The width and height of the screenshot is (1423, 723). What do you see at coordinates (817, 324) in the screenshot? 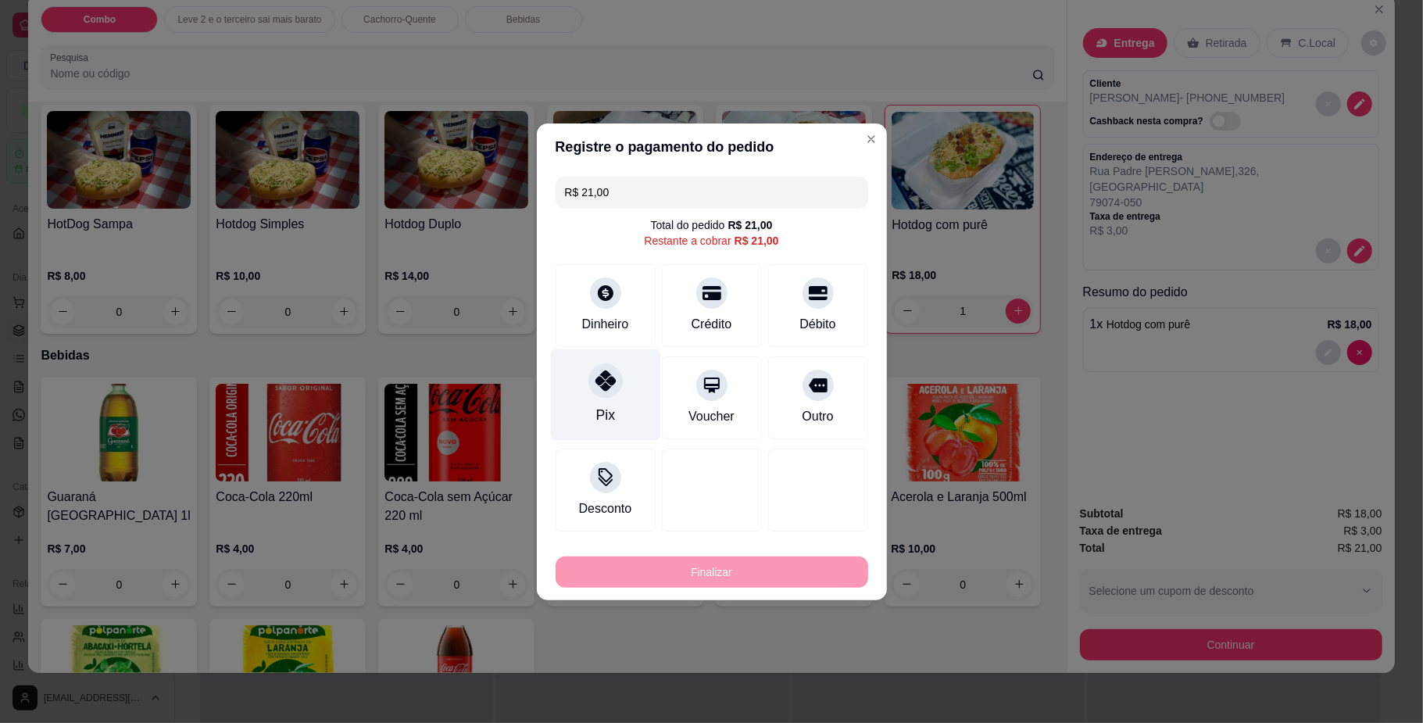
I see `div: Débito` at bounding box center [817, 324].